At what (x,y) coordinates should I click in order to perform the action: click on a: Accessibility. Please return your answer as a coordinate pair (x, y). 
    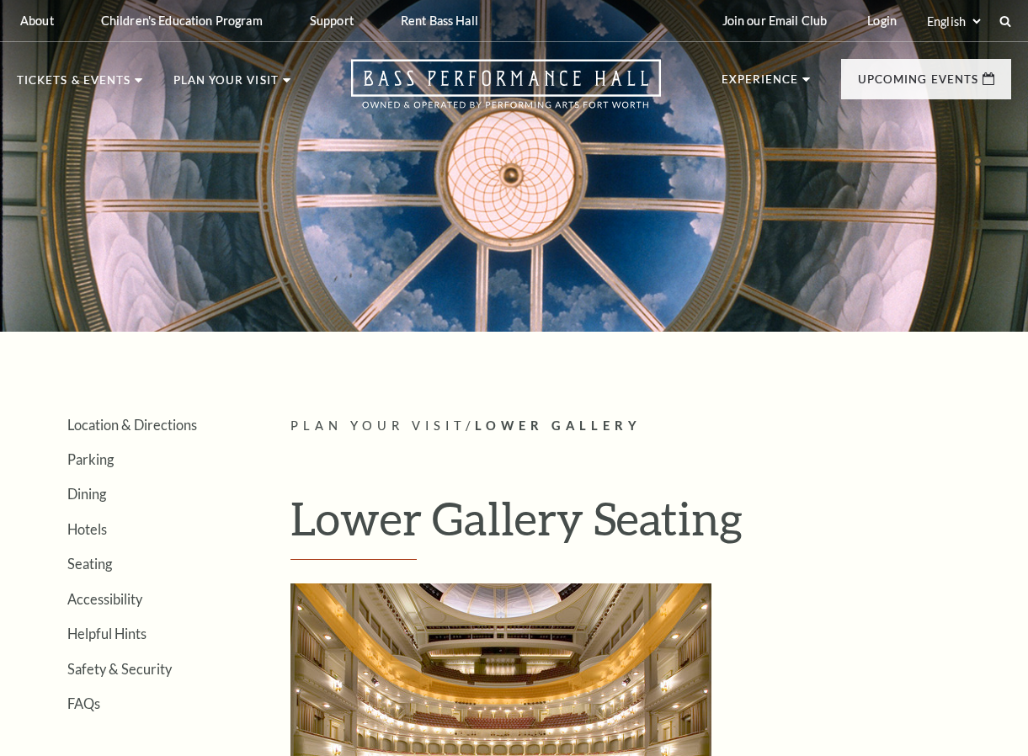
    Looking at the image, I should click on (104, 599).